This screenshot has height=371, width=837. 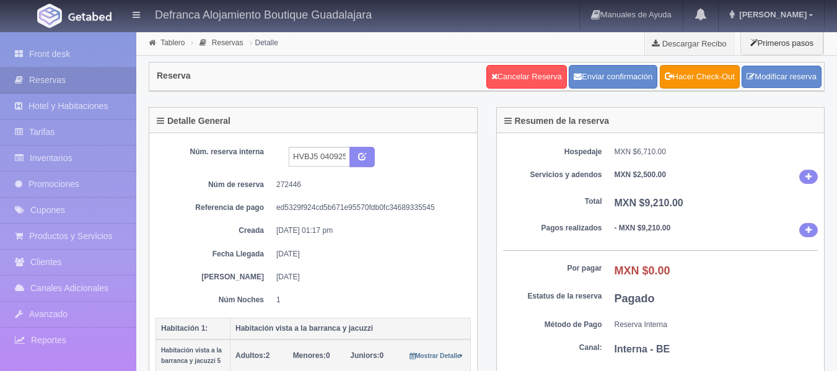 What do you see at coordinates (553, 201) in the screenshot?
I see `dt: Total` at bounding box center [553, 201].